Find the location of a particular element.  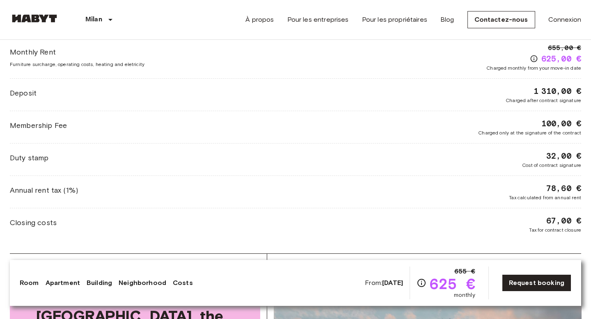

span: From: is located at coordinates (384, 283).